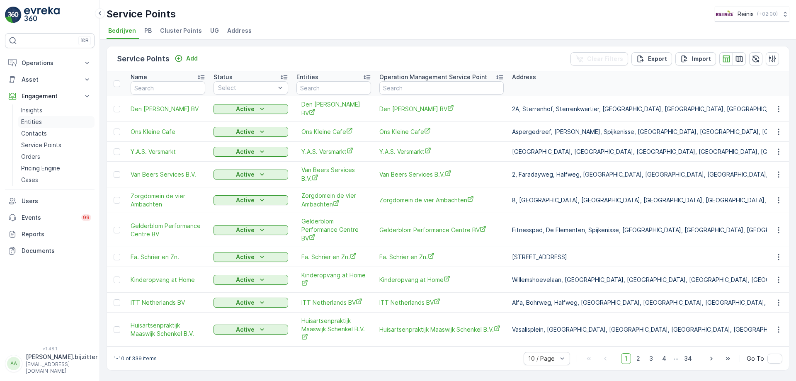 Image resolution: width=796 pixels, height=381 pixels. What do you see at coordinates (49, 218) in the screenshot?
I see `p: Events` at bounding box center [49, 218].